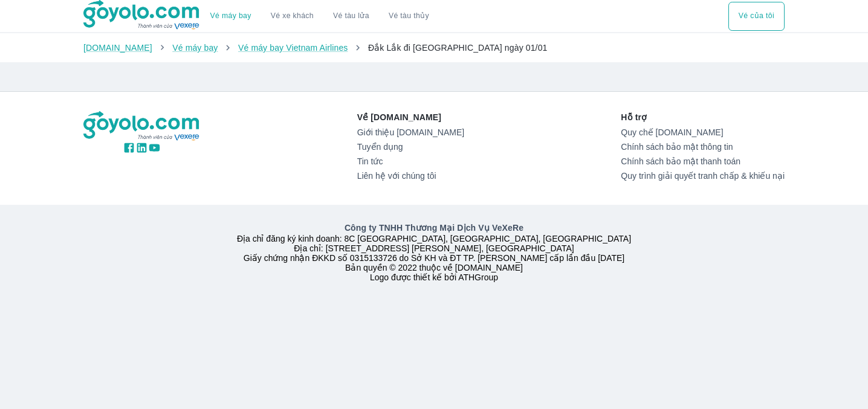  What do you see at coordinates (410, 147) in the screenshot?
I see `a: Tuyển dụng` at bounding box center [410, 147].